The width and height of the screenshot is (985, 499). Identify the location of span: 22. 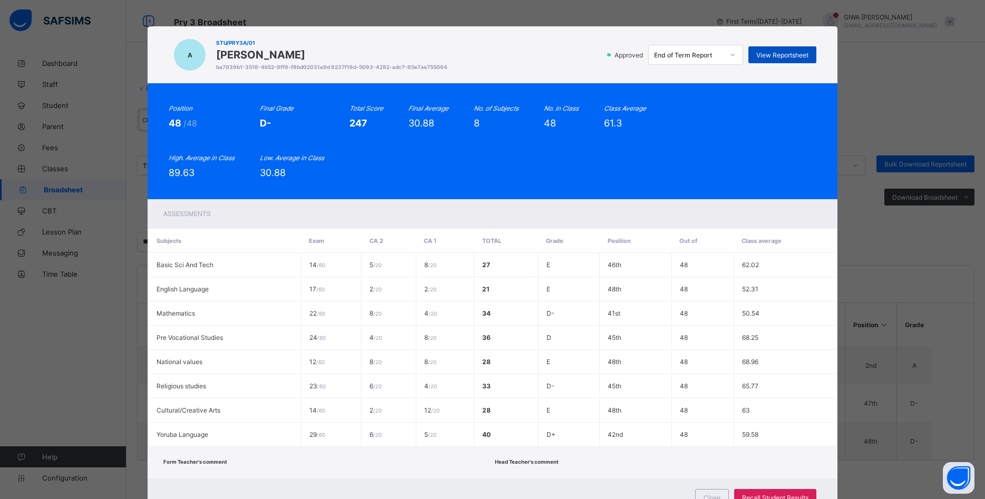
(317, 313).